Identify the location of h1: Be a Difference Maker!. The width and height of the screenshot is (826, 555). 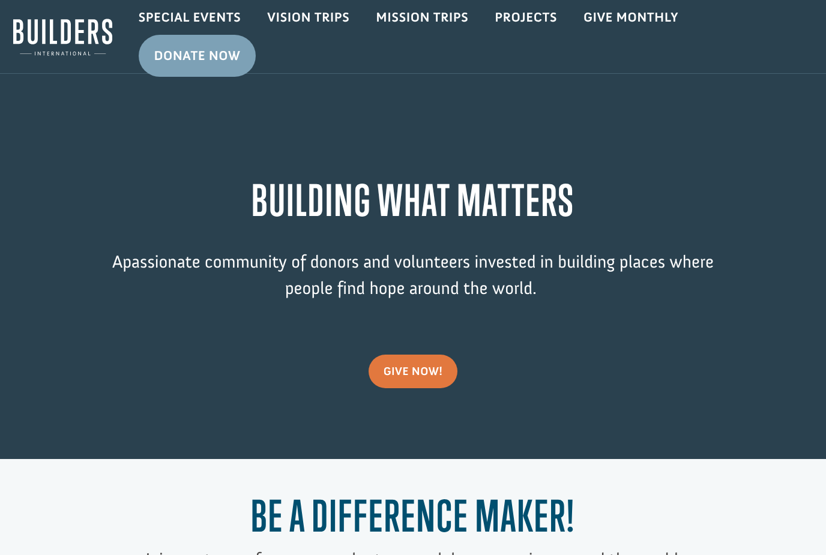
(413, 518).